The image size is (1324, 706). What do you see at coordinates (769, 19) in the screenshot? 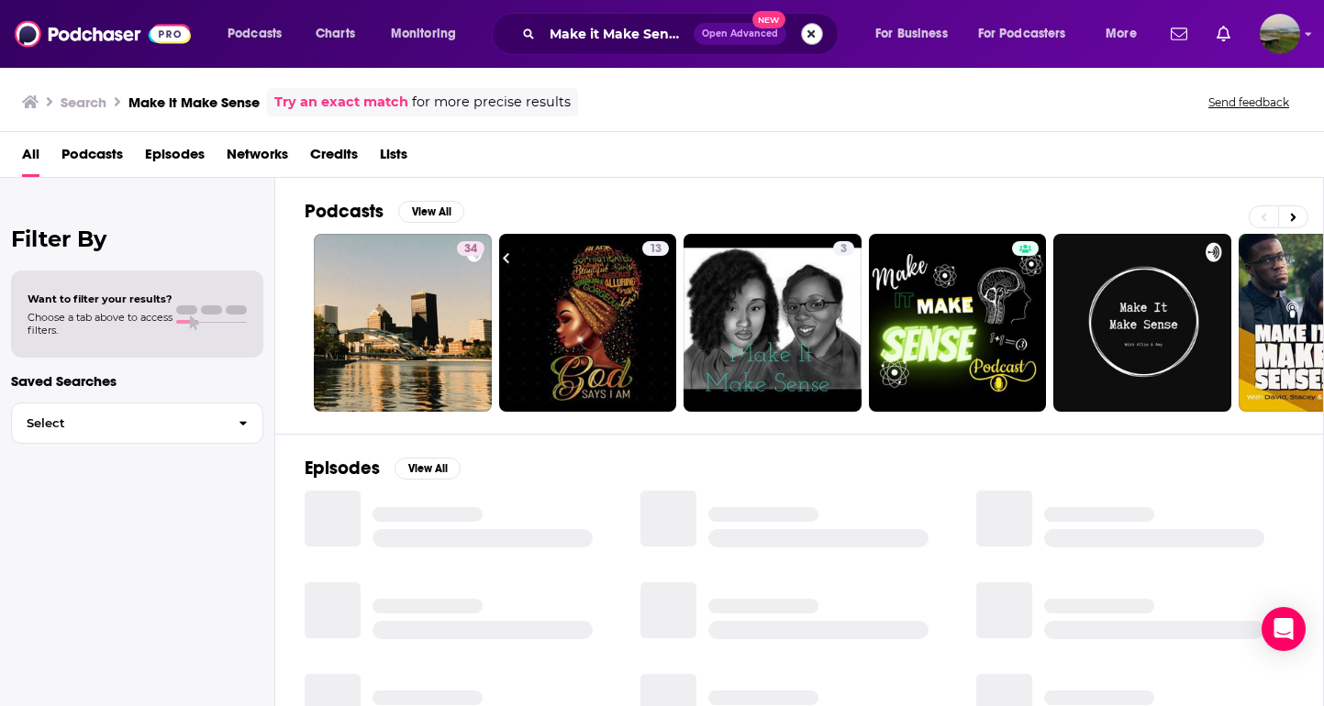
I see `span: New` at bounding box center [769, 19].